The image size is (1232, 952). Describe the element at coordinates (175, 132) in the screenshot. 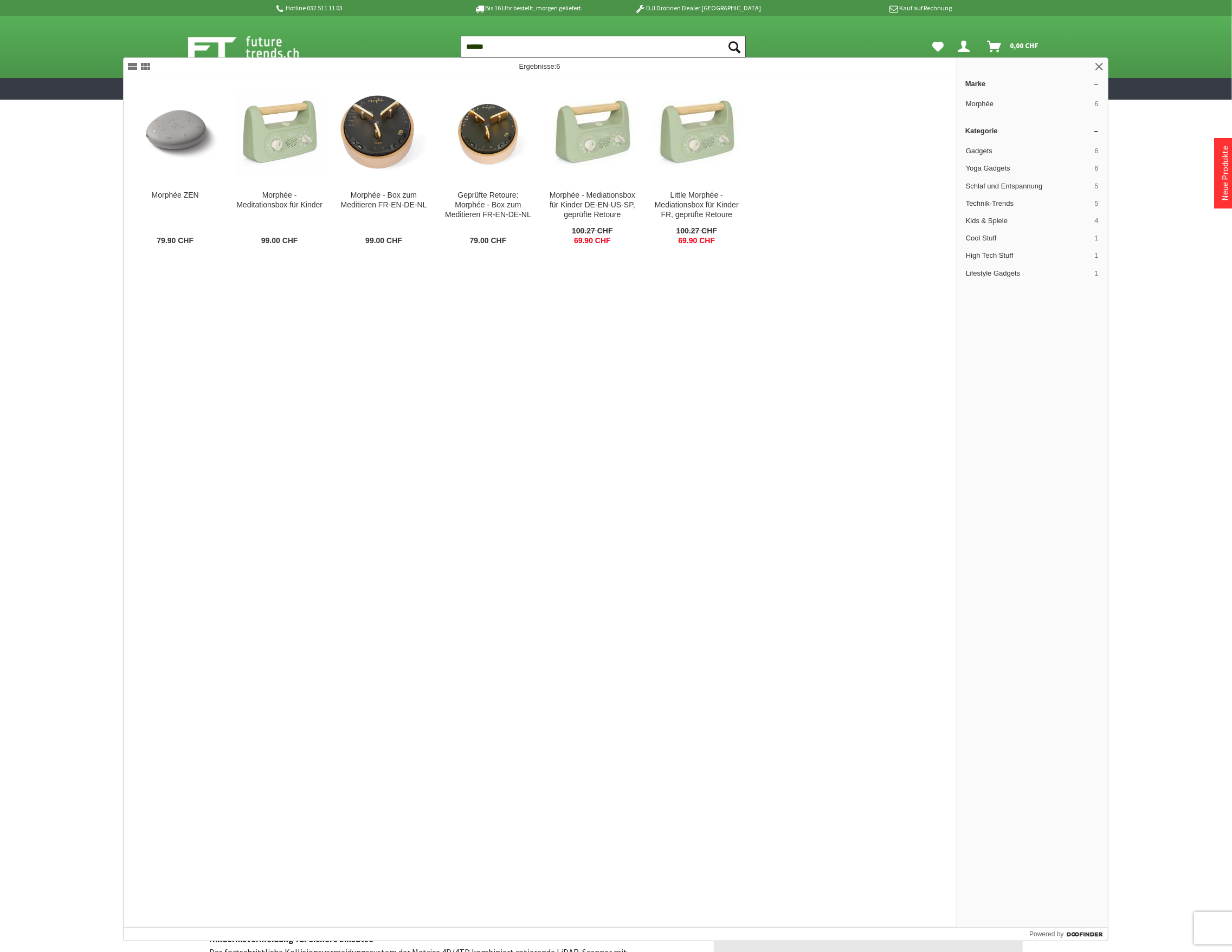

I see `img: Morphée ZEN` at that location.